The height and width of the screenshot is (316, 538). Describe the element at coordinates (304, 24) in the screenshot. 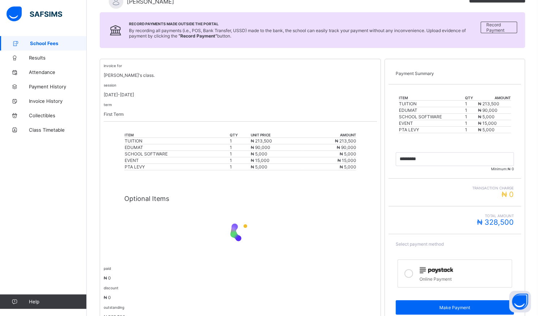

I see `span: Record Payments Made Outside the Portal` at that location.